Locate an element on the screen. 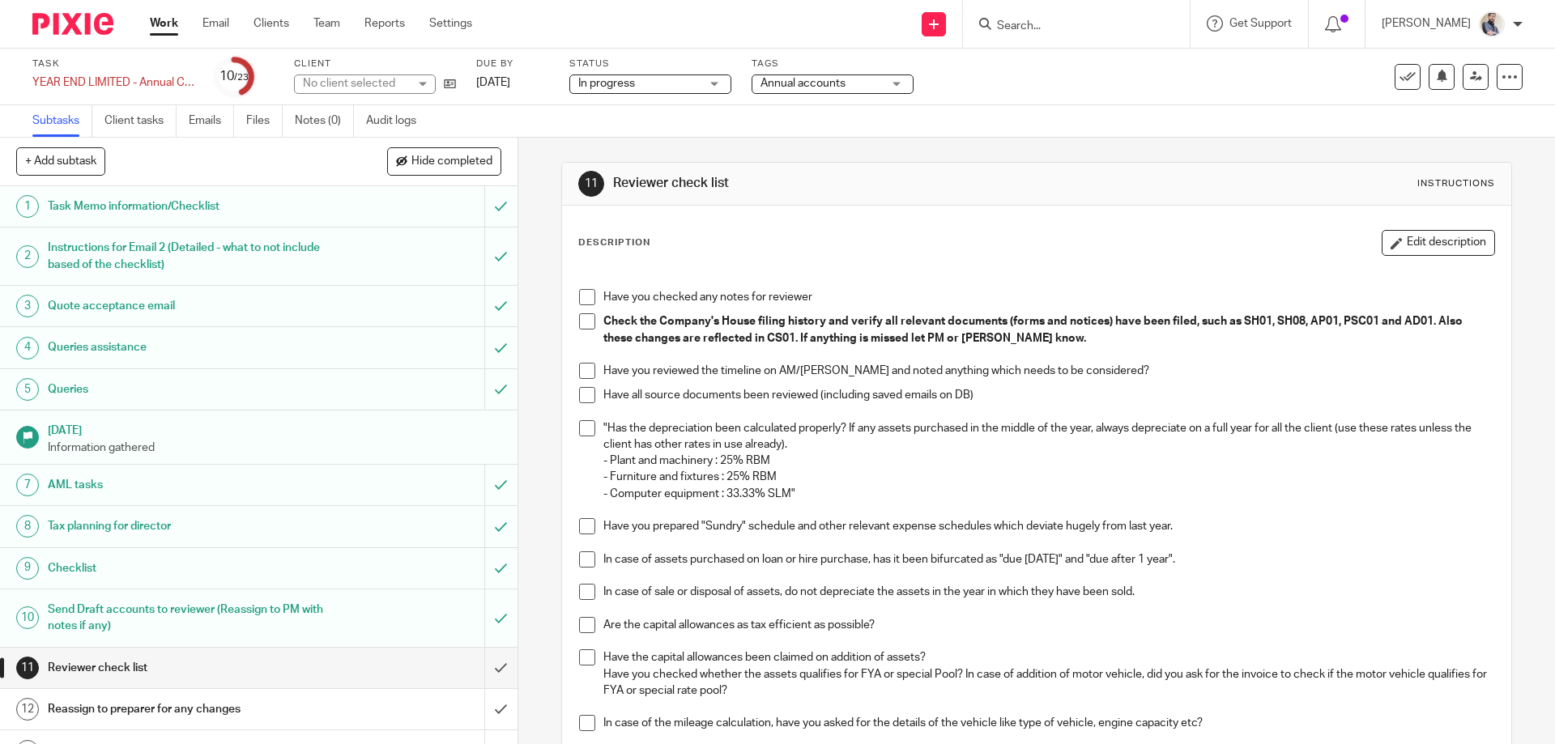 The width and height of the screenshot is (1555, 744). h1: Queries is located at coordinates (188, 390).